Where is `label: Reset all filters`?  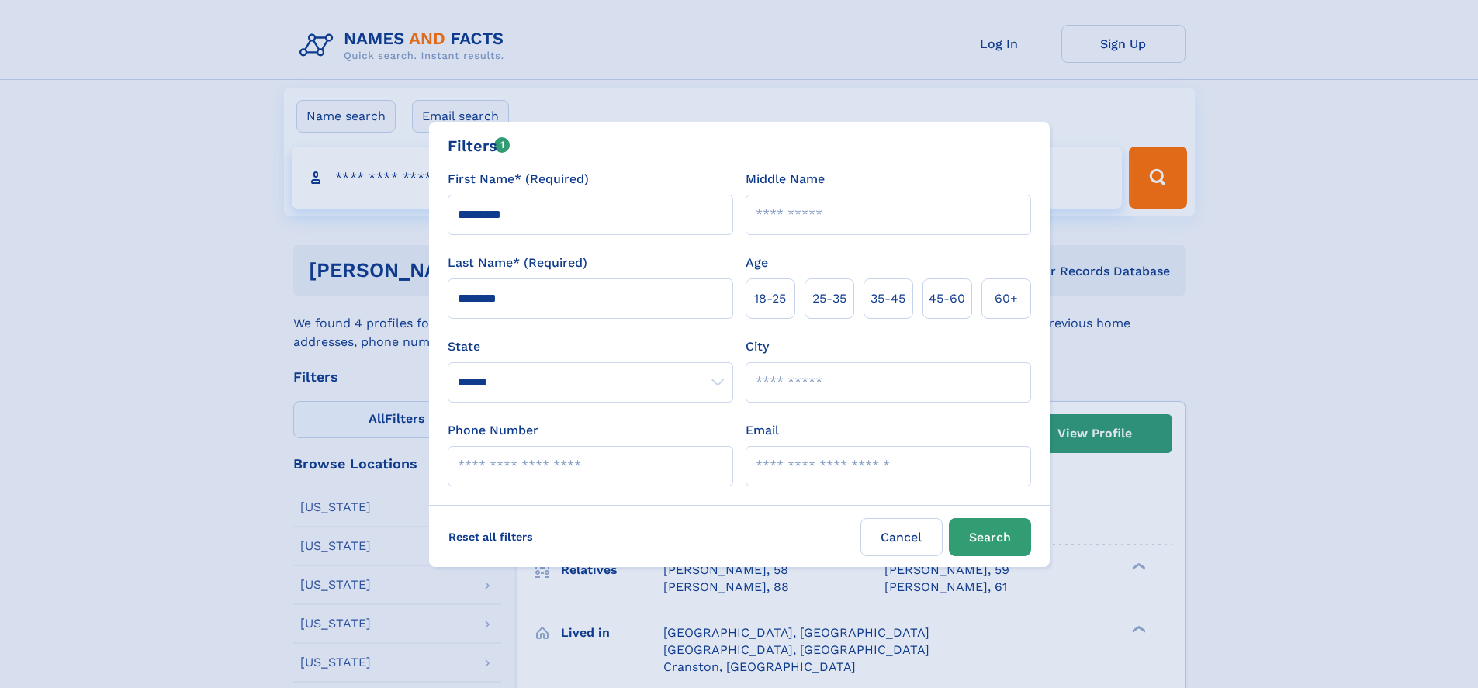
label: Reset all filters is located at coordinates (490, 537).